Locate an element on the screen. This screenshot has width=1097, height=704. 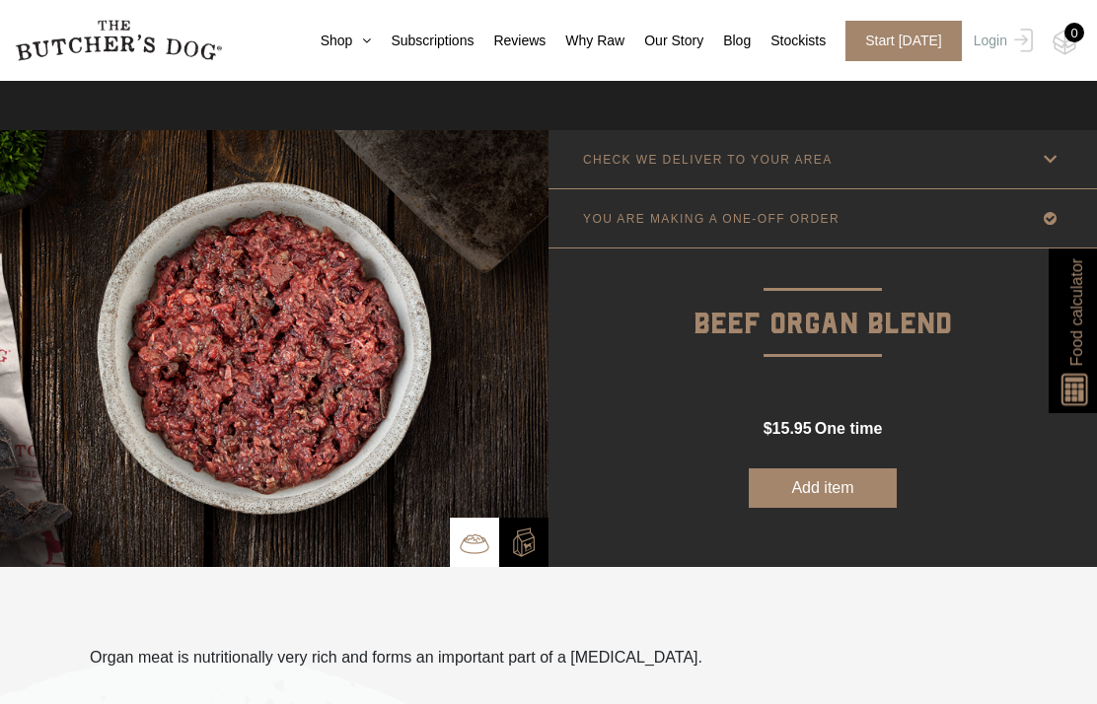
a: Stockists is located at coordinates (788, 40).